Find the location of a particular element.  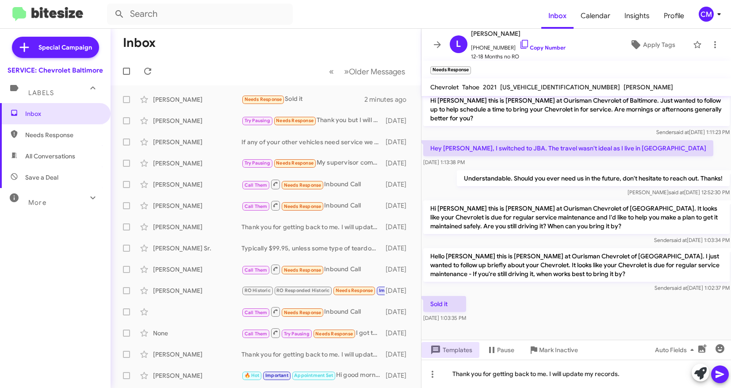

div: Typically $99.95, unless some type of teardown is required to diagnose. is located at coordinates (313, 248).